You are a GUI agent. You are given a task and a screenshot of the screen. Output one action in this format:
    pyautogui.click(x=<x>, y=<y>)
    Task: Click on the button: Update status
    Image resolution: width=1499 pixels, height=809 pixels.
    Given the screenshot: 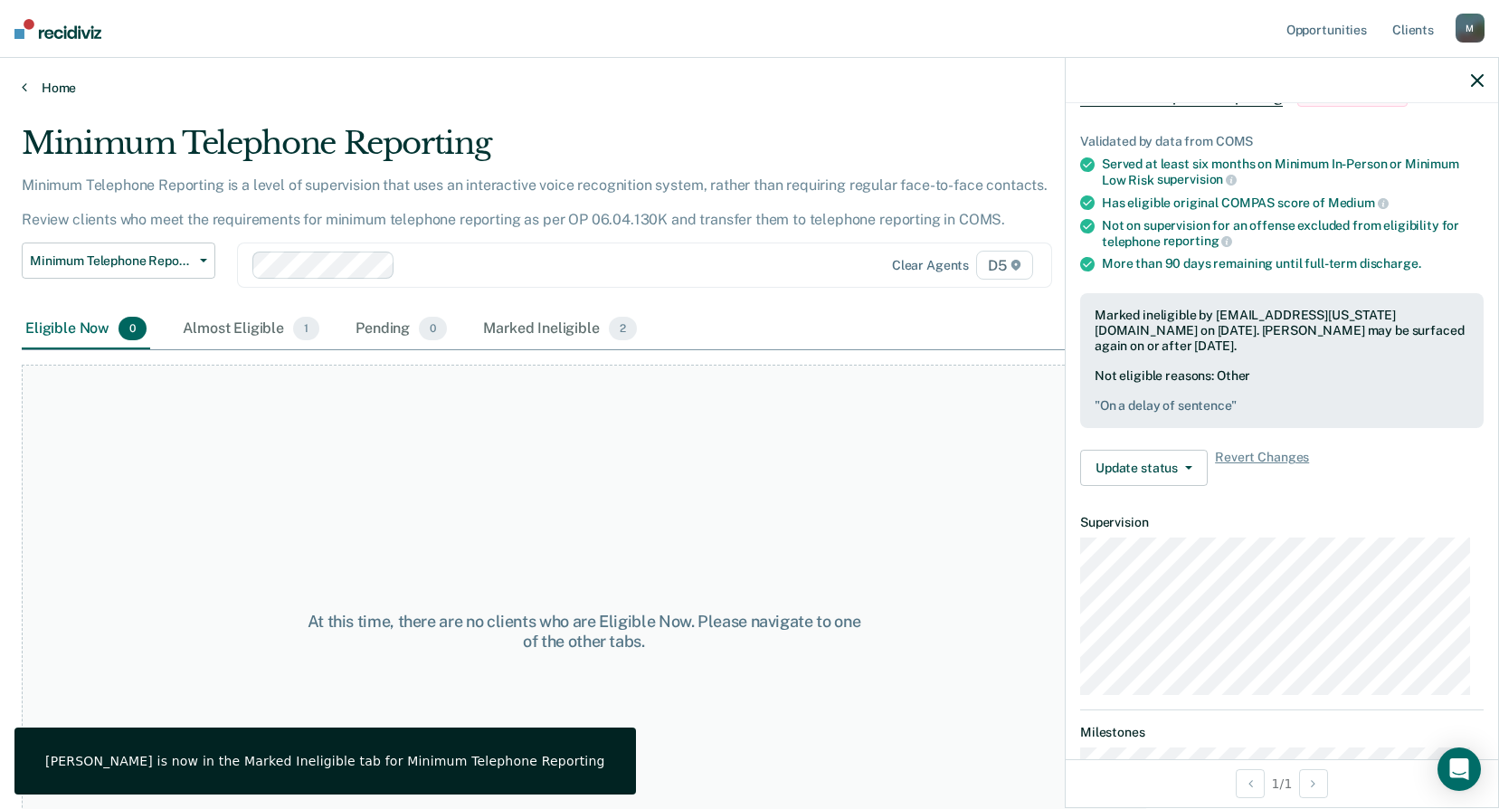 What is the action you would take?
    pyautogui.click(x=1143, y=468)
    